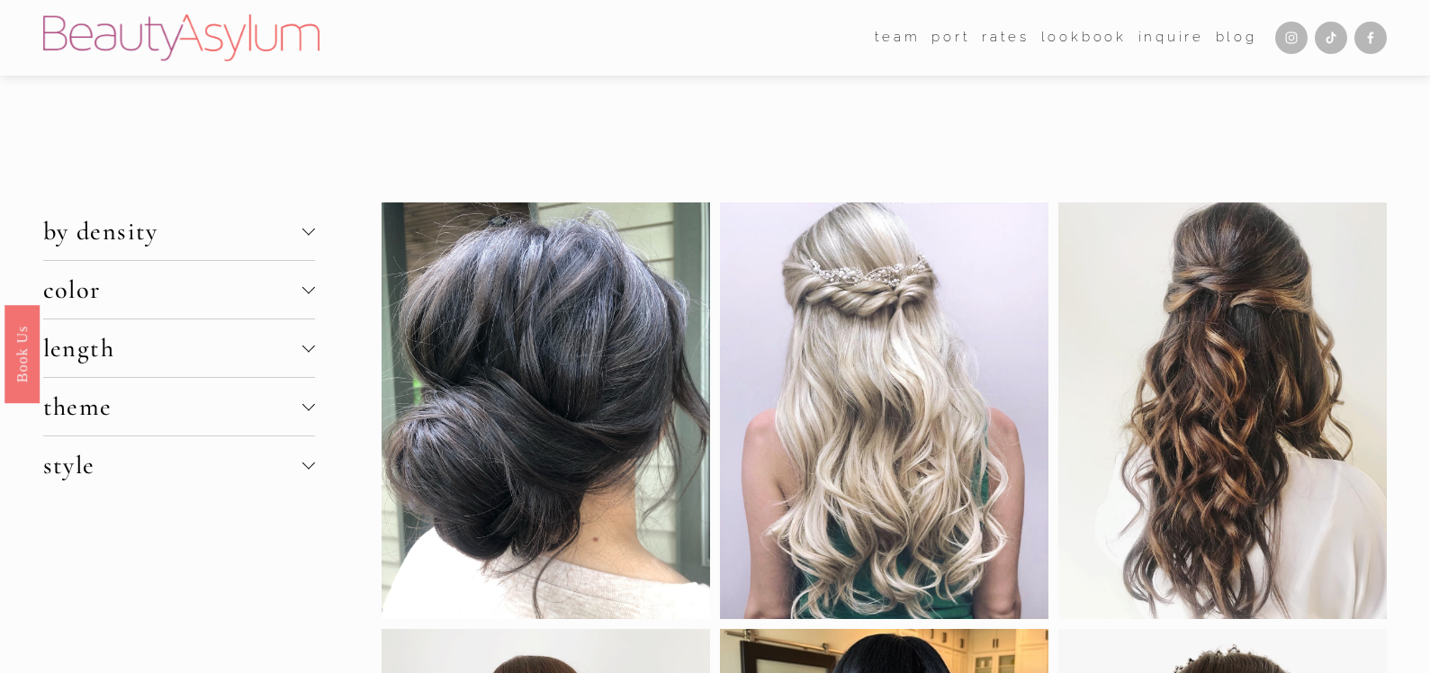  I want to click on a: Lookbook, so click(1083, 38).